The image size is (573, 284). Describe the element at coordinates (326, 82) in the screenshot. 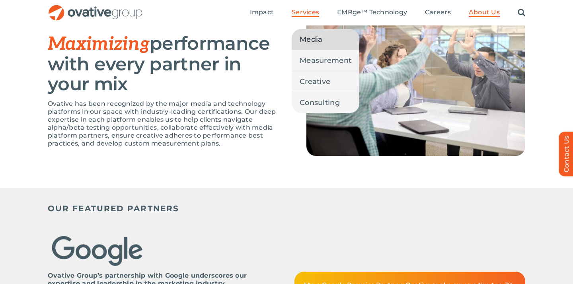

I see `a: Creative` at that location.